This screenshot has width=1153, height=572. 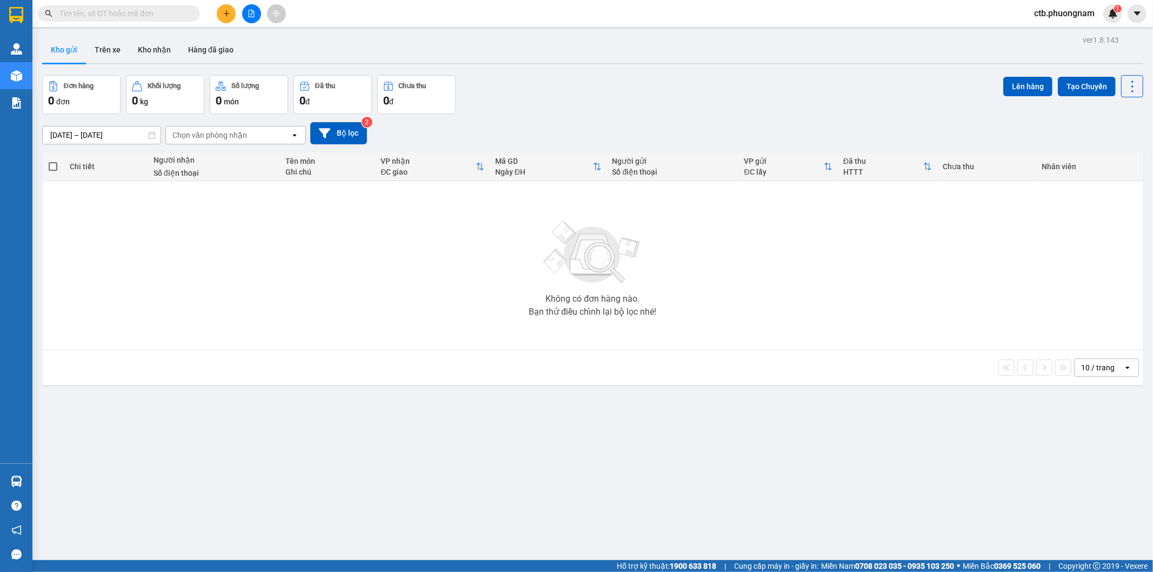 What do you see at coordinates (210, 135) in the screenshot?
I see `div: Chọn văn phòng nhận` at bounding box center [210, 135].